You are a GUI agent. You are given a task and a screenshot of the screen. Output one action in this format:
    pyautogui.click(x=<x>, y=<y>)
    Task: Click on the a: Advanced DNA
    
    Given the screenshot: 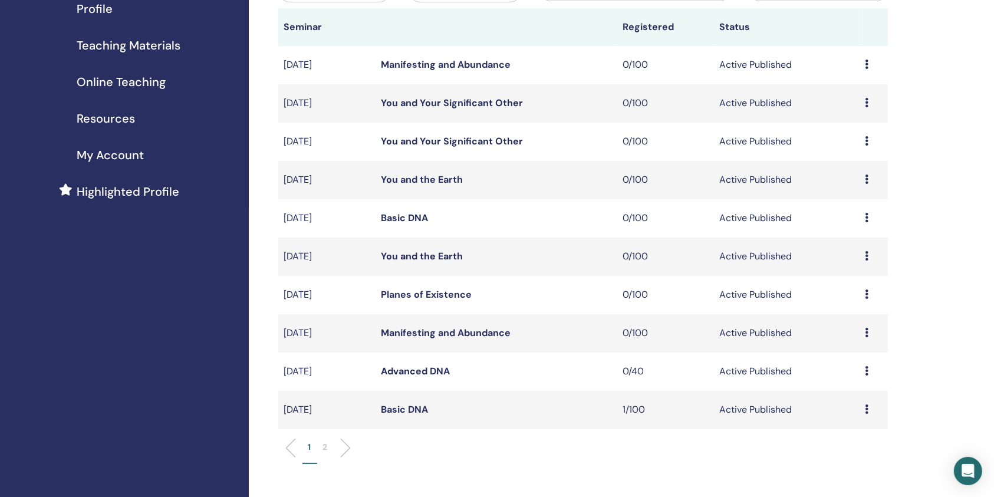 What is the action you would take?
    pyautogui.click(x=415, y=371)
    